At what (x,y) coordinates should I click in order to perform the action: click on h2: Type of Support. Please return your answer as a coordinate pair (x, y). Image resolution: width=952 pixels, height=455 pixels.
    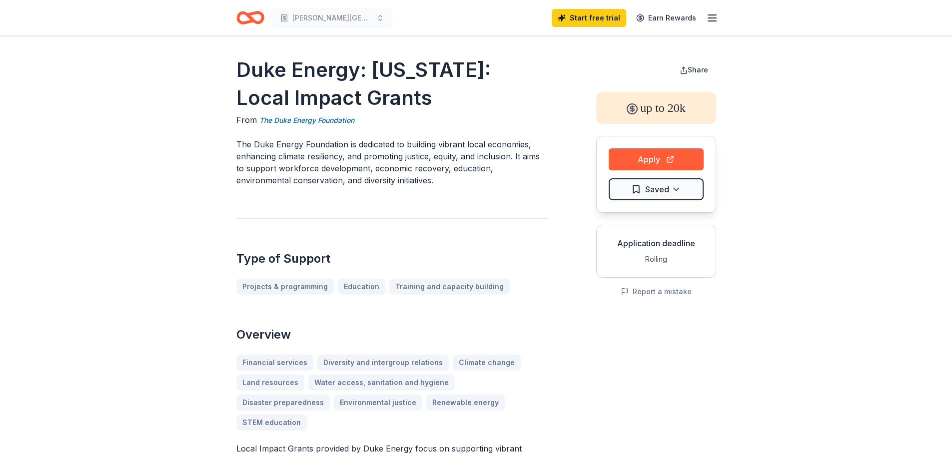
    Looking at the image, I should click on (392, 259).